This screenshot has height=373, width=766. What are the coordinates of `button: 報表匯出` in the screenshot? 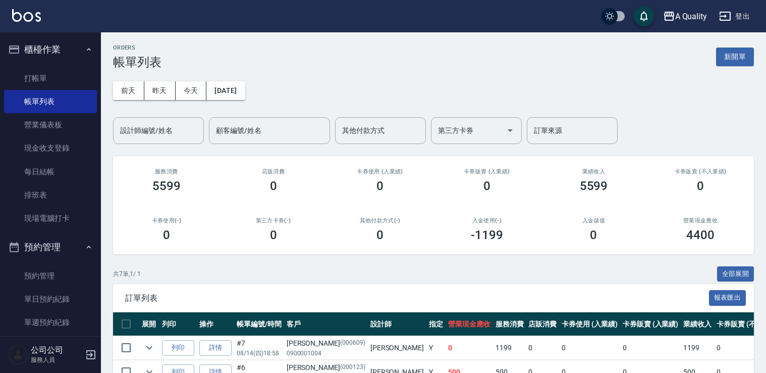 It's located at (728, 297).